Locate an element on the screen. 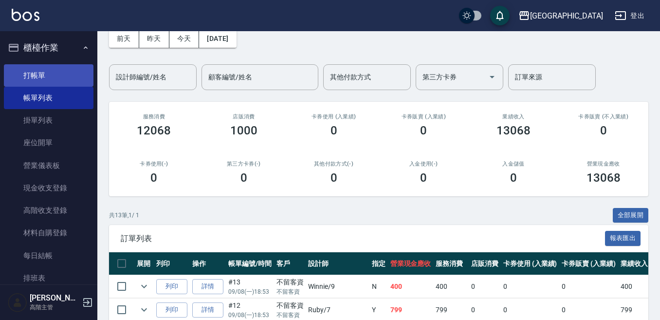  img: Person is located at coordinates (18, 302).